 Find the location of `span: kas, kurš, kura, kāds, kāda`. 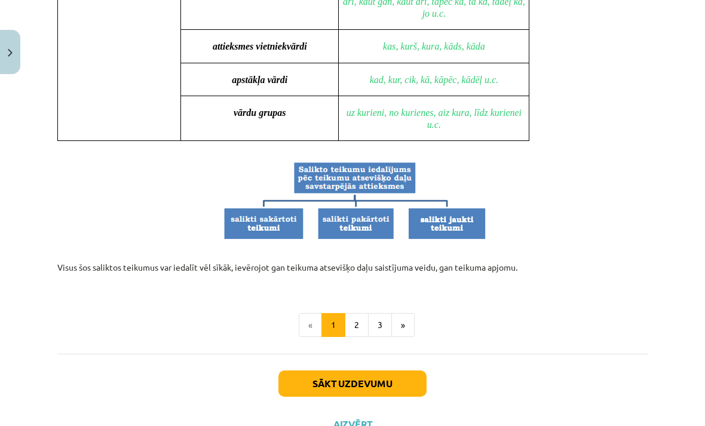

span: kas, kurš, kura, kāds, kāda is located at coordinates (434, 46).